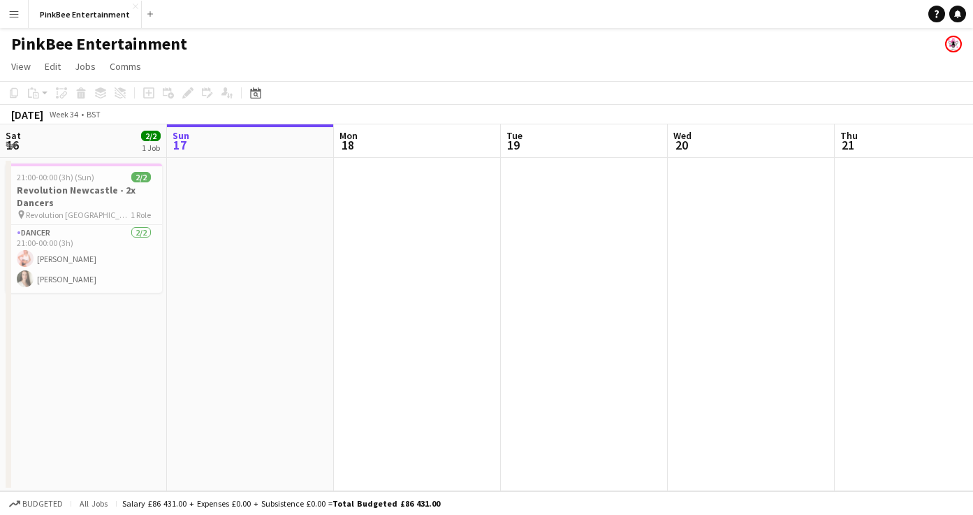 The width and height of the screenshot is (973, 515). Describe the element at coordinates (349, 136) in the screenshot. I see `span: Mon` at that location.